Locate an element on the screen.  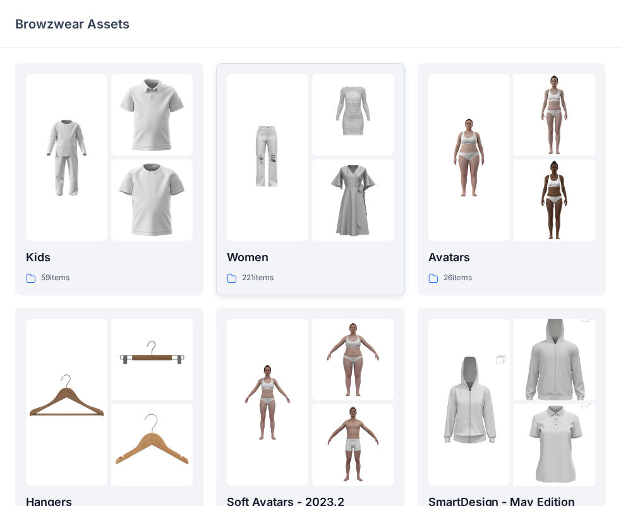
p: 59 items is located at coordinates (55, 277).